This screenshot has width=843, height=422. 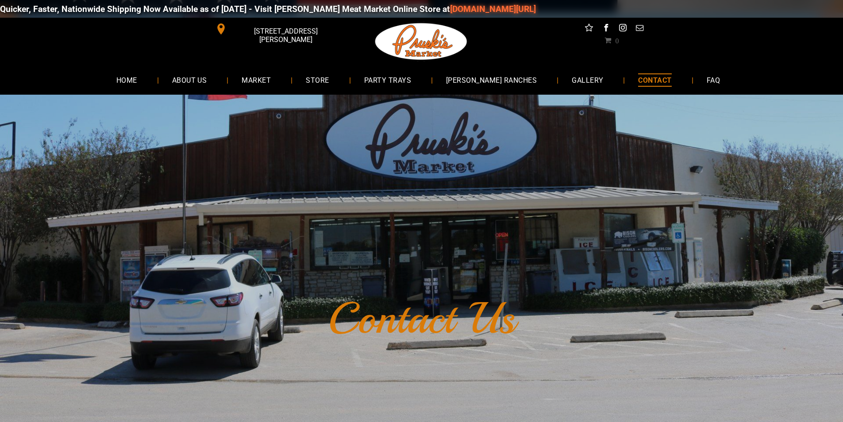 What do you see at coordinates (189, 80) in the screenshot?
I see `a: ABOUT US` at bounding box center [189, 80].